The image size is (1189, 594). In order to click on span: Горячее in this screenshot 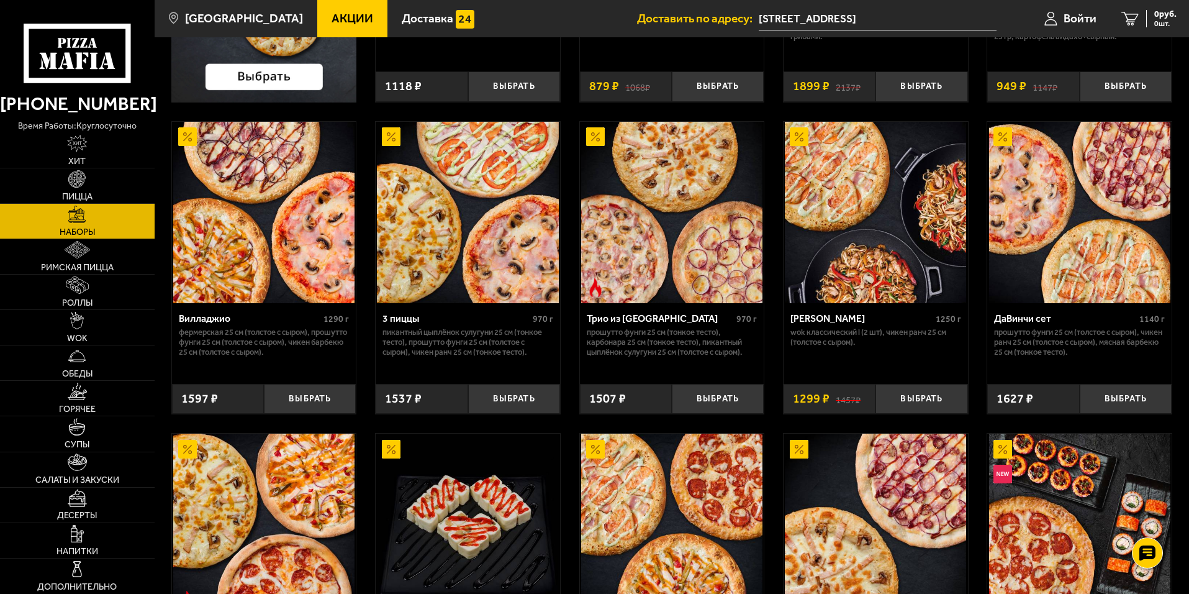, I will do `click(77, 409)`.